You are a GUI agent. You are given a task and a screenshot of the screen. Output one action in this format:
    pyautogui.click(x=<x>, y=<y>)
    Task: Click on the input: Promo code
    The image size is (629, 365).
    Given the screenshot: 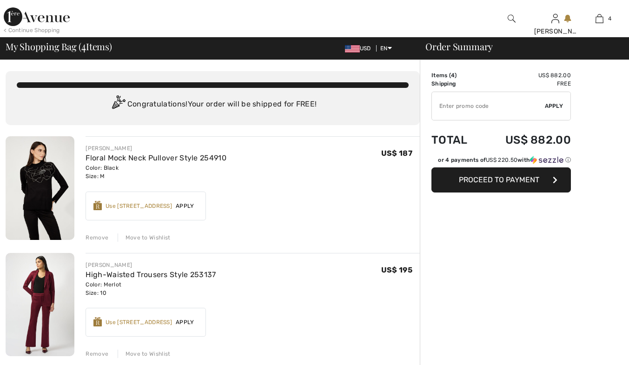 What is the action you would take?
    pyautogui.click(x=488, y=106)
    